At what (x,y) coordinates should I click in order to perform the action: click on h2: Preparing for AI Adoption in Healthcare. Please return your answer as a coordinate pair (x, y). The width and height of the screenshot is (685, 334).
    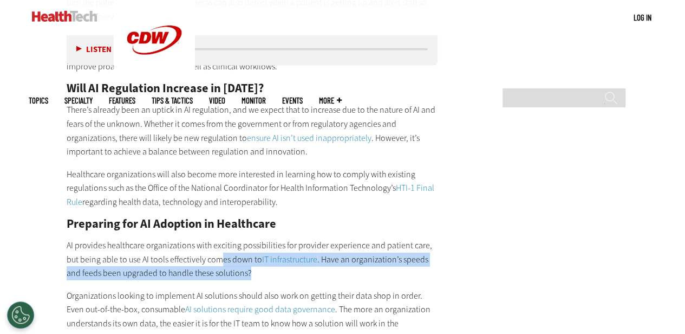
    Looking at the image, I should click on (252, 224).